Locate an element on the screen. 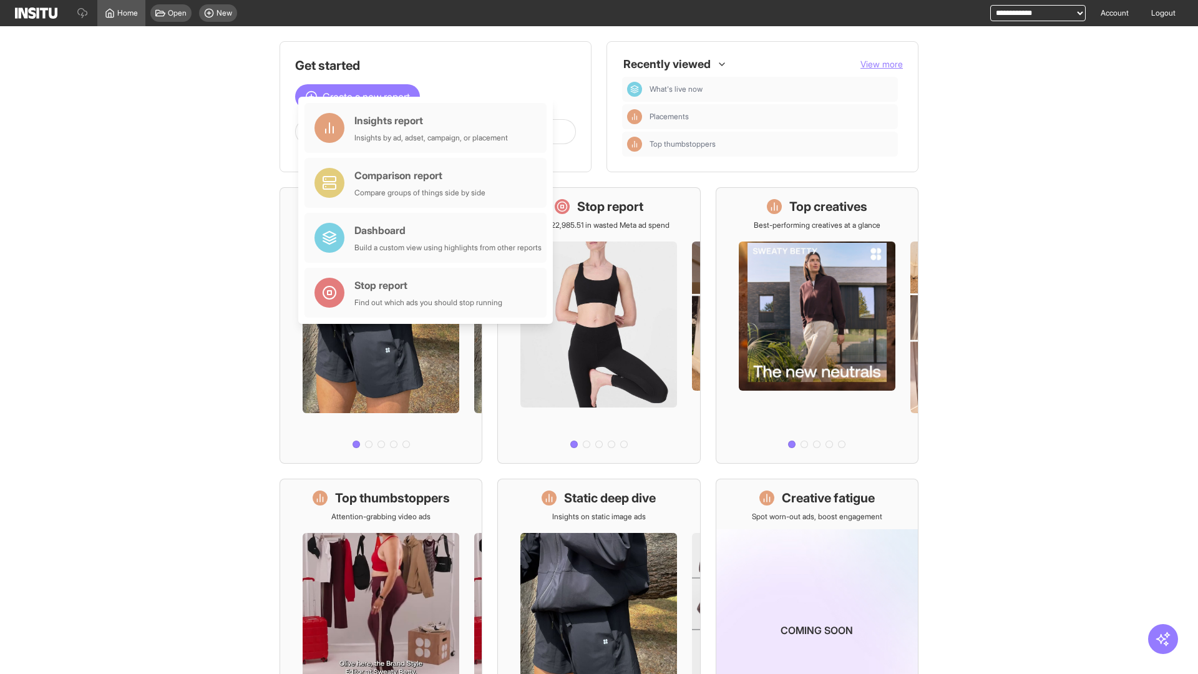 This screenshot has height=674, width=1198. span: Open is located at coordinates (177, 13).